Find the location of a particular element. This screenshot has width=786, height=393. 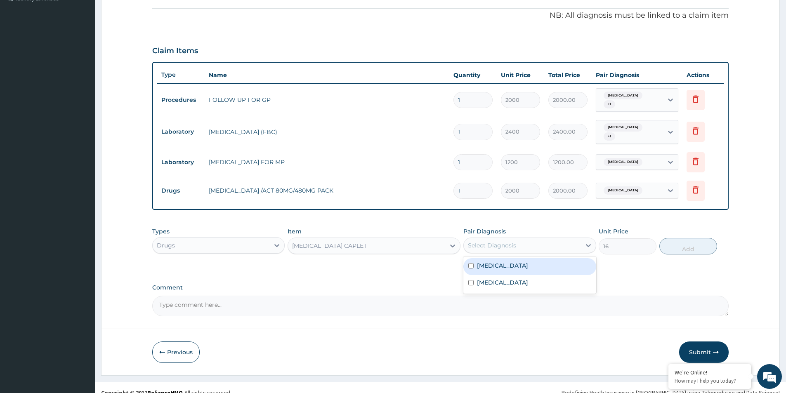

div: We're Online! is located at coordinates (710, 373).